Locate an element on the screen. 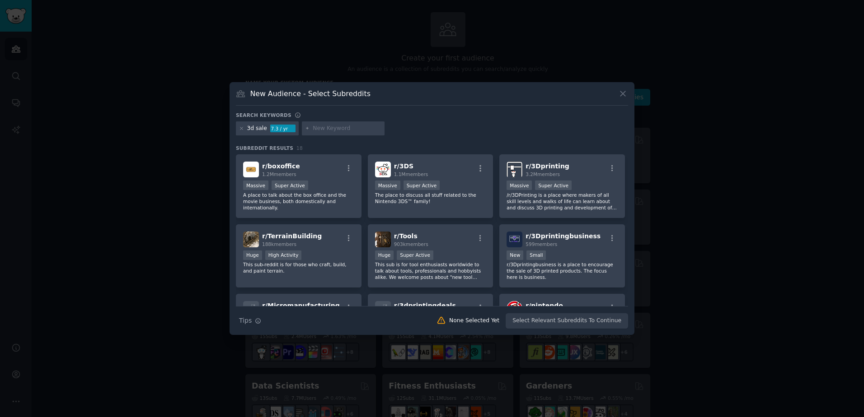 The image size is (864, 417). span: Tips is located at coordinates (245, 321).